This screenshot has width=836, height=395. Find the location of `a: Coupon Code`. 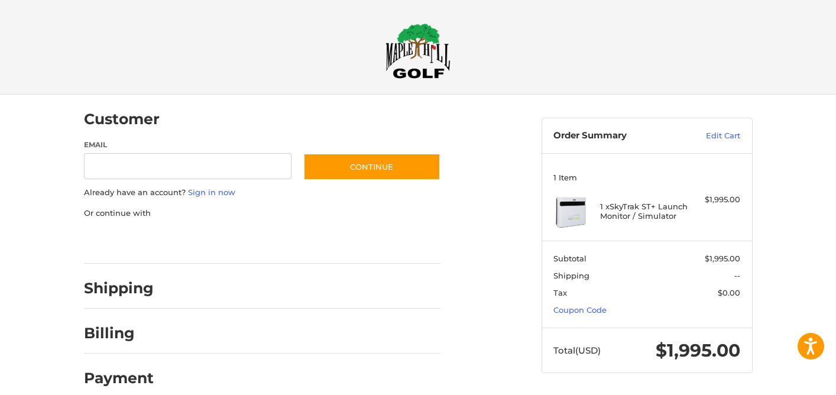

a: Coupon Code is located at coordinates (580, 310).